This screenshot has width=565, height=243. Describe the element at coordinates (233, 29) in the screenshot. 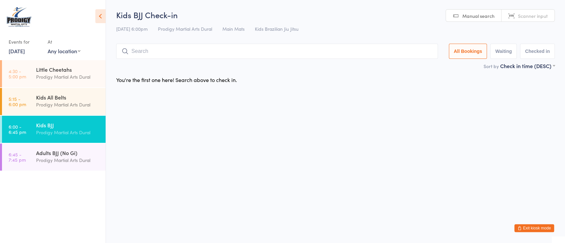

I see `span: Main Mats` at that location.